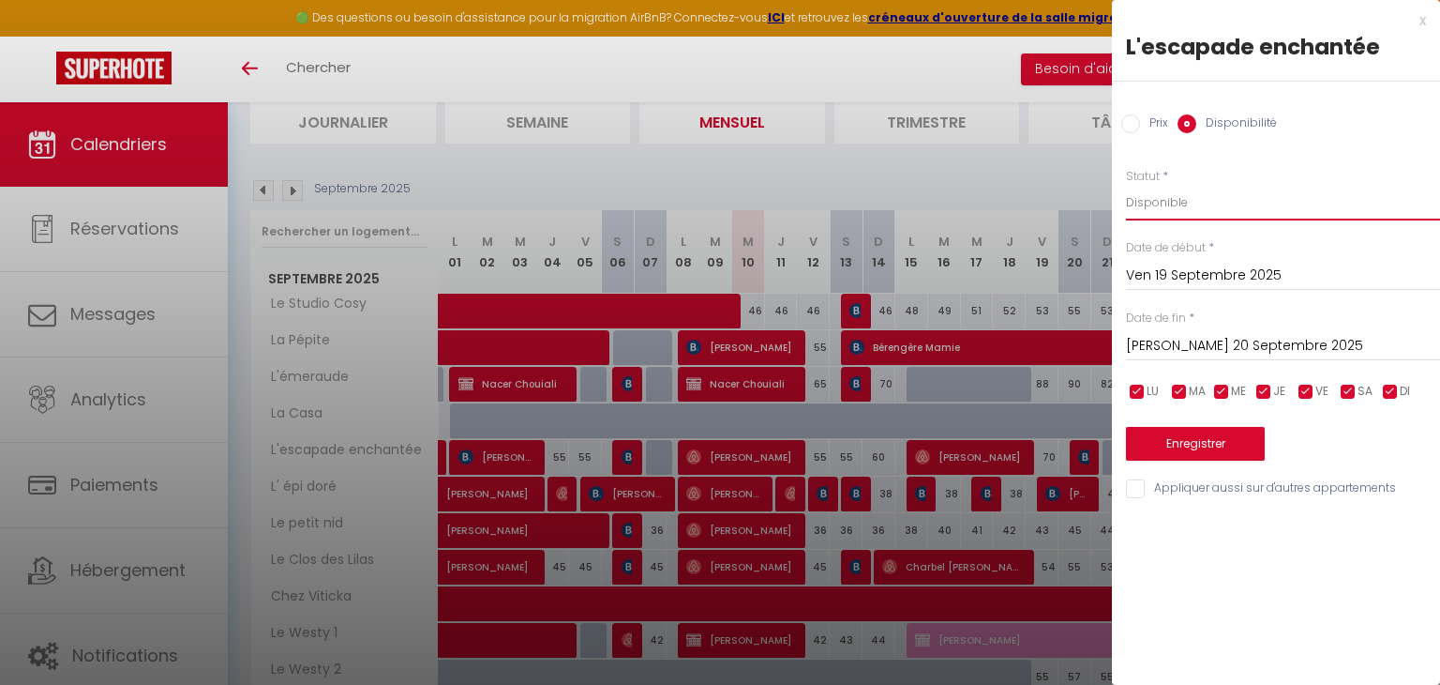 The image size is (1440, 685). What do you see at coordinates (43, 36) in the screenshot?
I see `button: Ouvrir le widget de chat LiveChat` at bounding box center [43, 36].